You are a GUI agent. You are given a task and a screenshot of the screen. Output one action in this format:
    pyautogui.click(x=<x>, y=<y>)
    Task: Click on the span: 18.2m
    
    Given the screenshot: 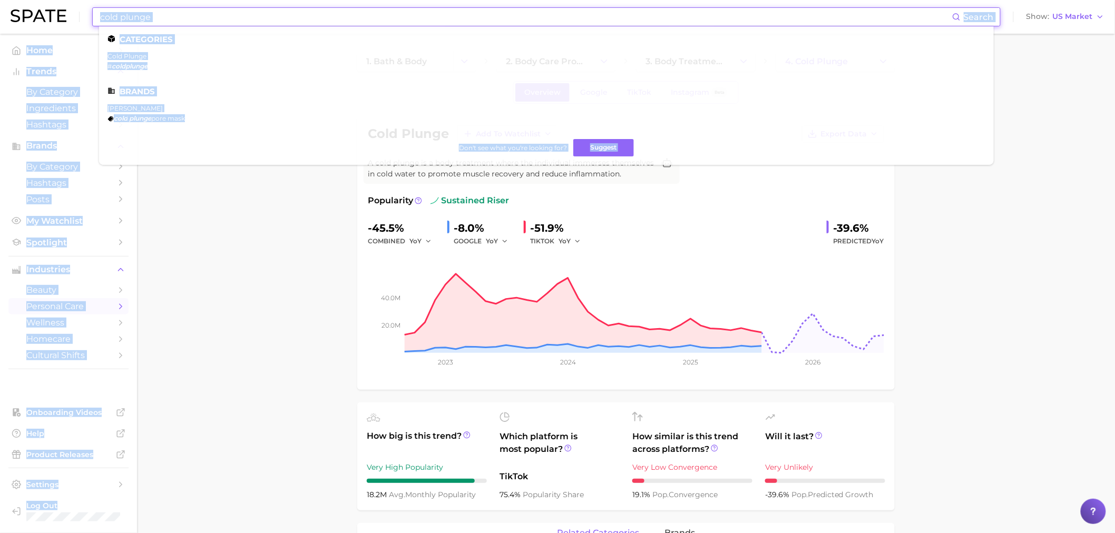 What is the action you would take?
    pyautogui.click(x=378, y=495)
    